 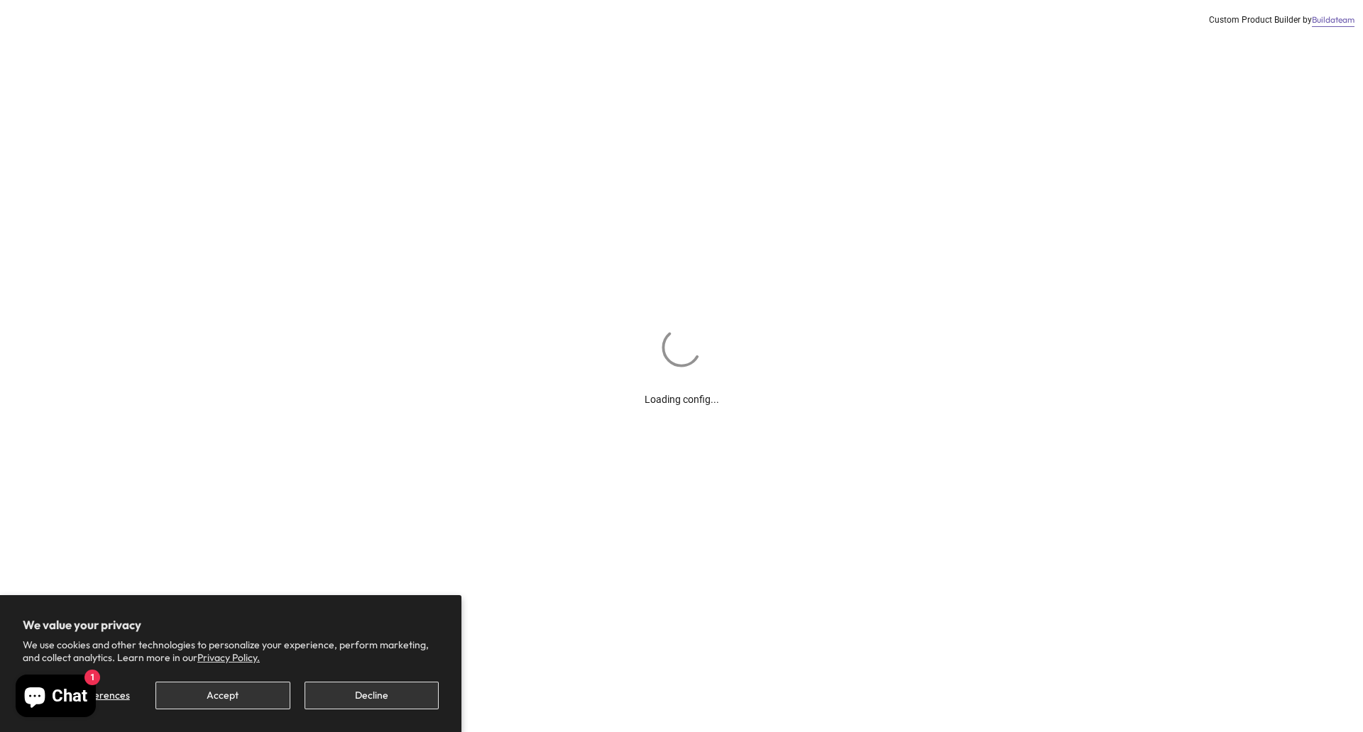 What do you see at coordinates (55, 698) in the screenshot?
I see `inbox-online-store-chat: Shopify online store chat` at bounding box center [55, 698].